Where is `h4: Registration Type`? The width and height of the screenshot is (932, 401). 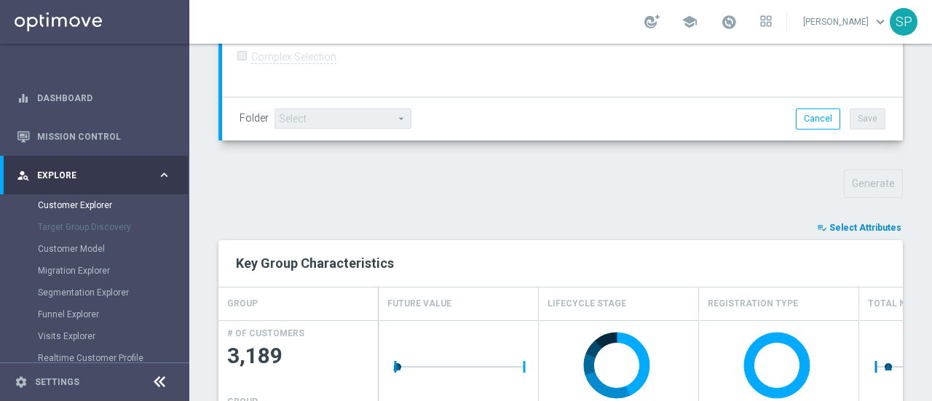 h4: Registration Type is located at coordinates (753, 304).